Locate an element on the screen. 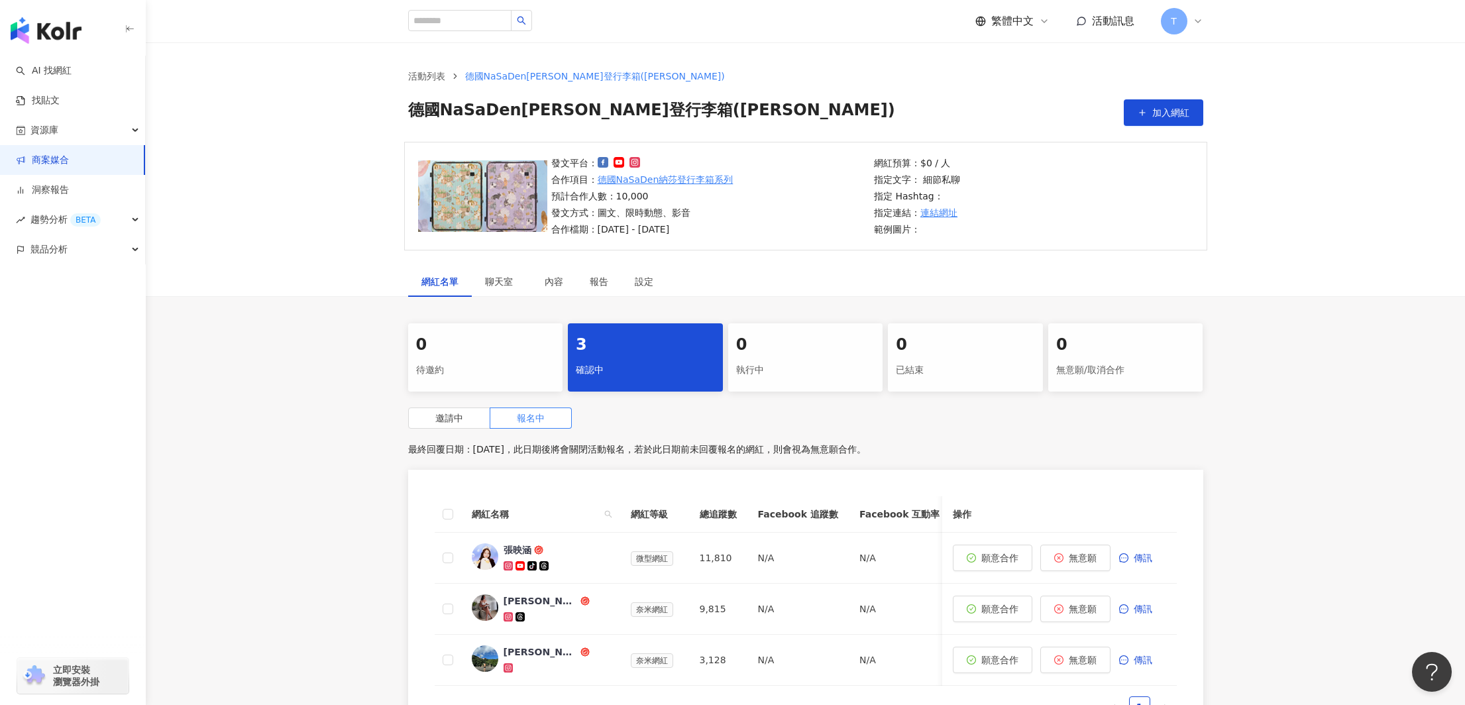 The image size is (1465, 705). td: 9,815 is located at coordinates (718, 609).